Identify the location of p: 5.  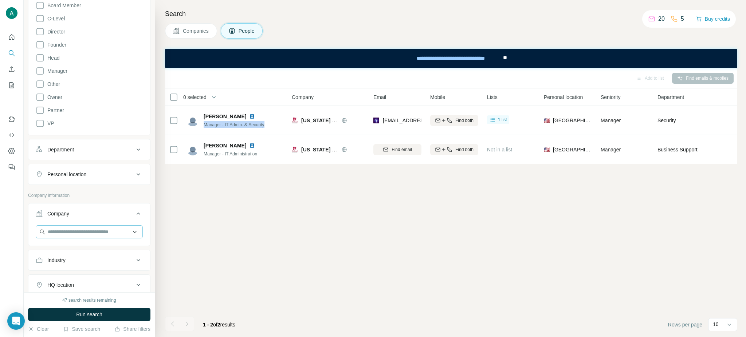
(682, 19).